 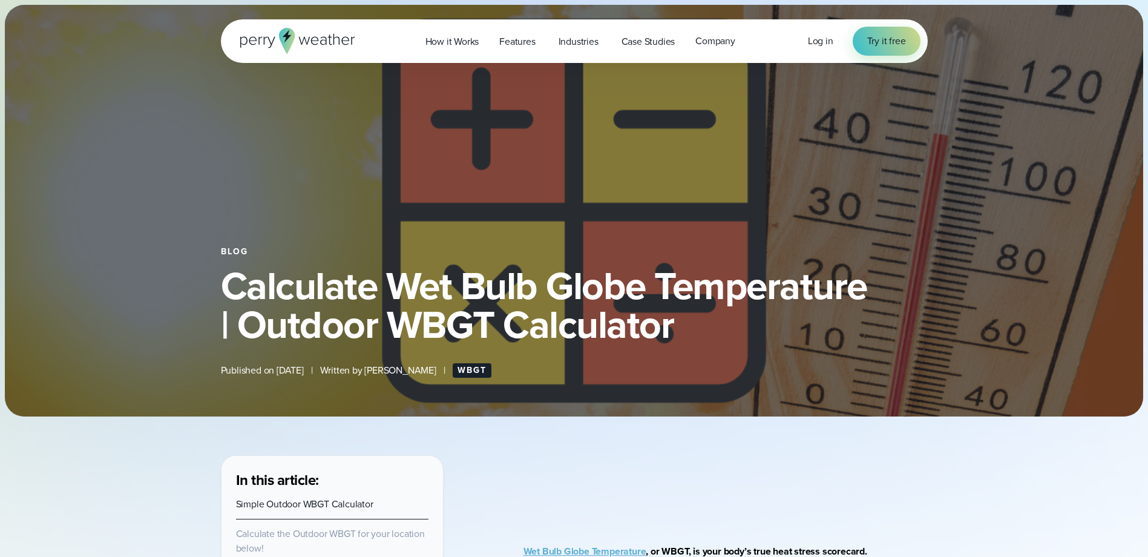 What do you see at coordinates (332, 480) in the screenshot?
I see `h3: In this article:` at bounding box center [332, 480].